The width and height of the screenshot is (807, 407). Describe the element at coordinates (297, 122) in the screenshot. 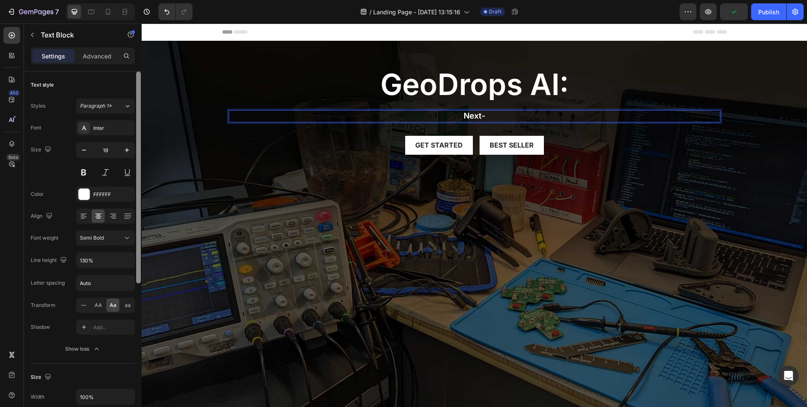

I see `div: Get started` at that location.